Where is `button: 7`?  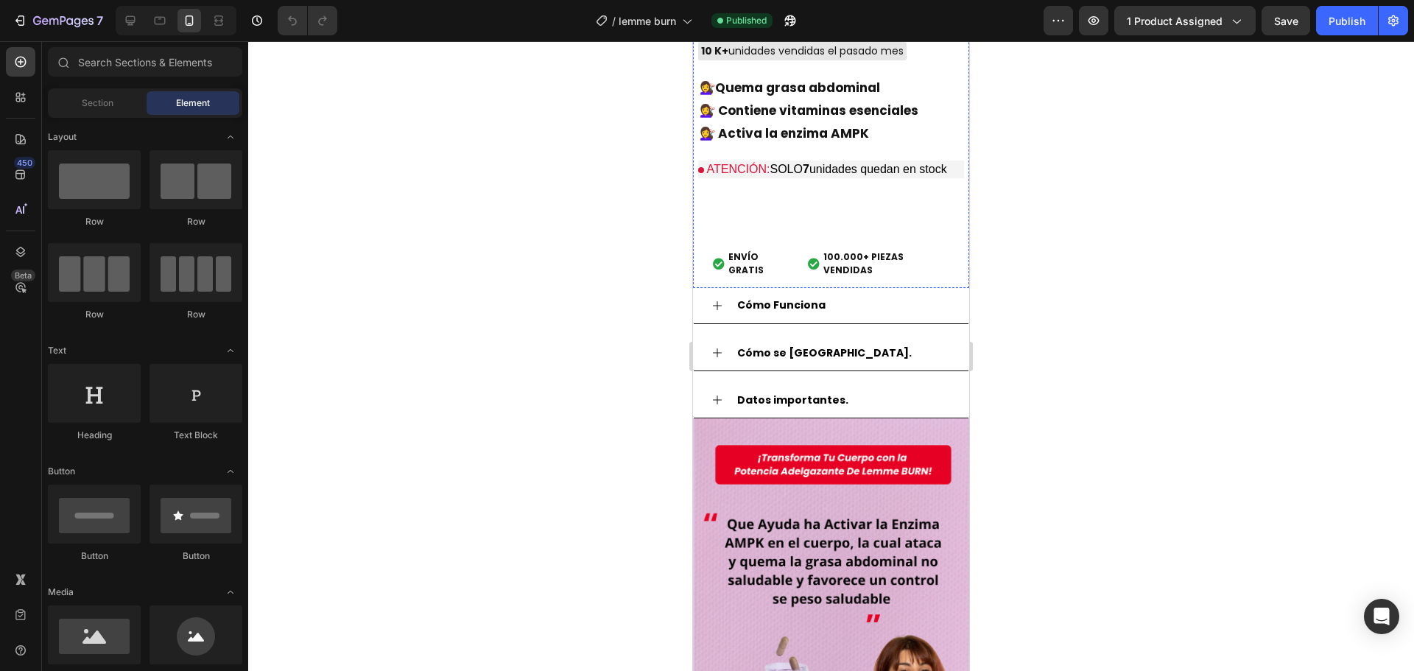
button: 7 is located at coordinates (57, 21).